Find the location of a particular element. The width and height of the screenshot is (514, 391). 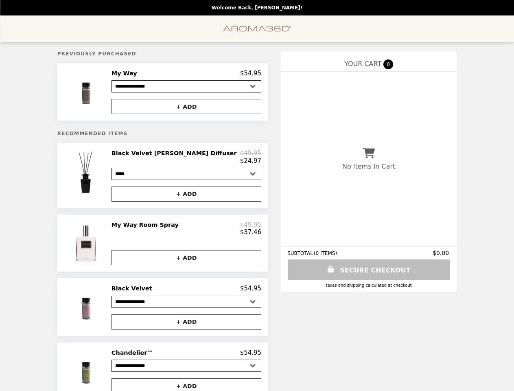

h2: Black Velvet is located at coordinates (133, 288).